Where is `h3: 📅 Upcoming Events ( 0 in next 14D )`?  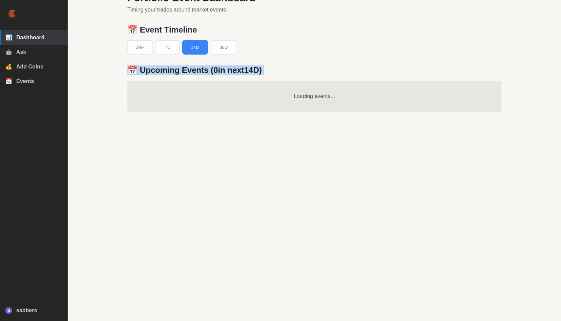 h3: 📅 Upcoming Events ( 0 in next 14D ) is located at coordinates (314, 70).